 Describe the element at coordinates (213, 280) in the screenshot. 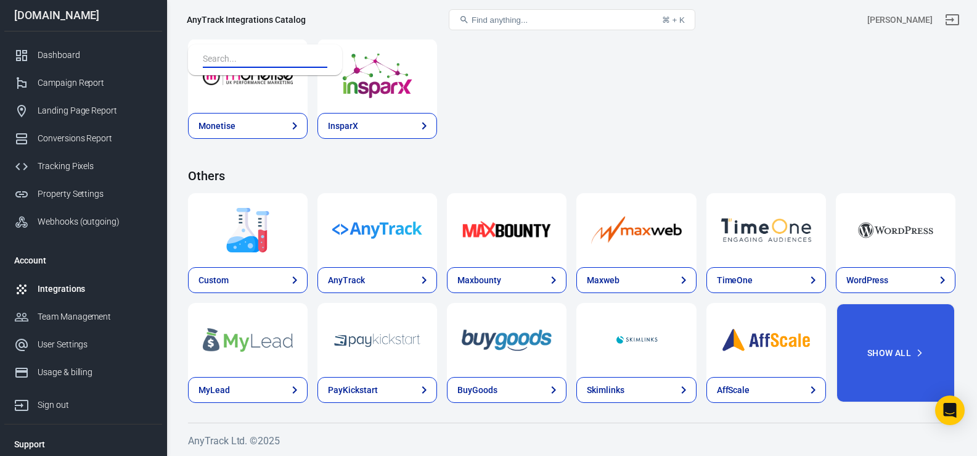

I see `div: Custom` at that location.